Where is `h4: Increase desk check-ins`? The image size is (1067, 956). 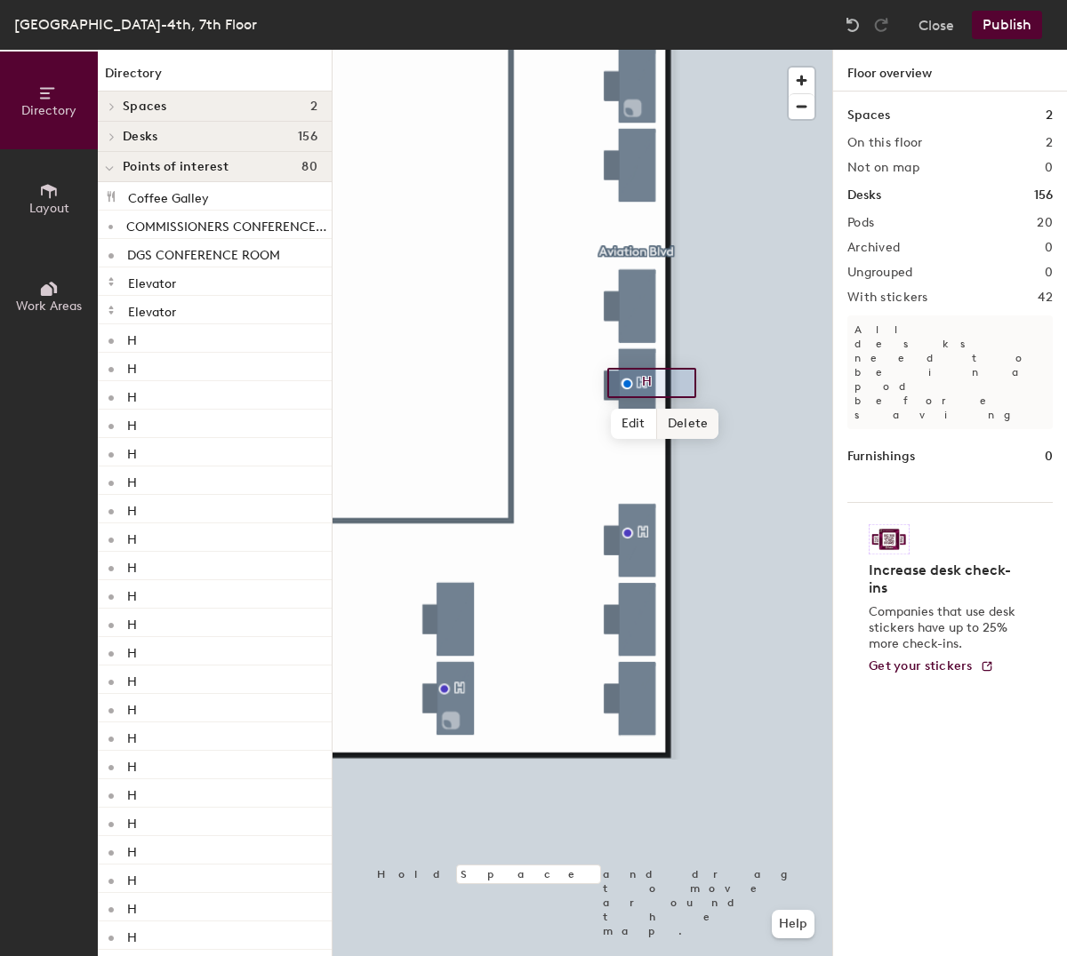 h4: Increase desk check-ins is located at coordinates (944, 579).